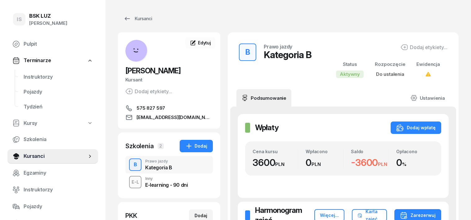 This screenshot has height=220, width=471. What do you see at coordinates (58, 107) in the screenshot?
I see `a: Tydzień` at bounding box center [58, 107].